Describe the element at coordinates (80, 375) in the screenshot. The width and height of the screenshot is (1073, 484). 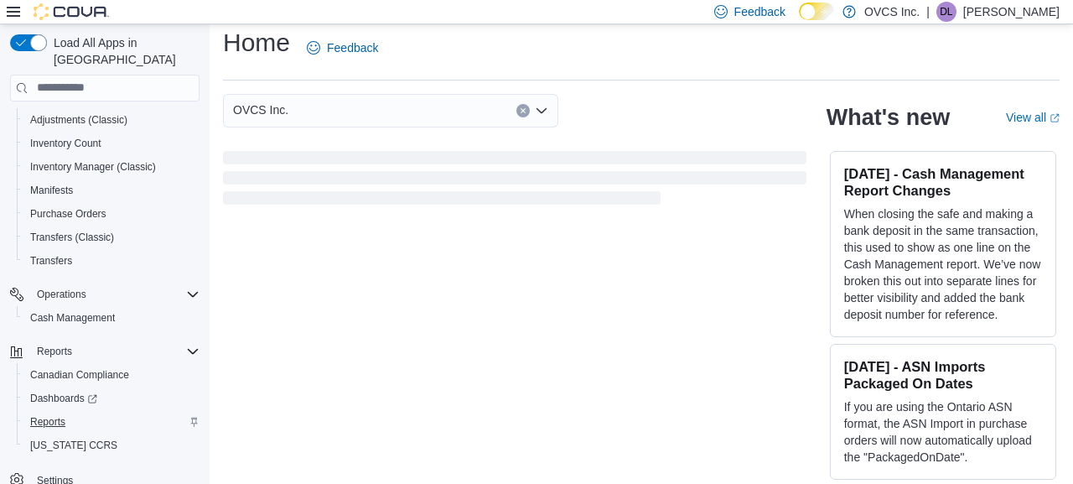
I see `a: Canadian Compliance` at that location.